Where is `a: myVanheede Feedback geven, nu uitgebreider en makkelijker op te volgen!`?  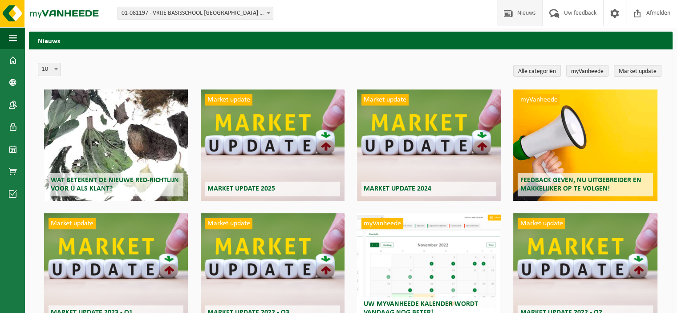 a: myVanheede Feedback geven, nu uitgebreider en makkelijker op te volgen! is located at coordinates (584, 145).